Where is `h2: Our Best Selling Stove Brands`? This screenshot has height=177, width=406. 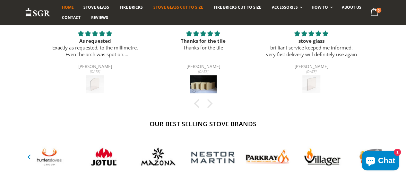
h2: Our Best Selling Stove Brands is located at coordinates (203, 124).